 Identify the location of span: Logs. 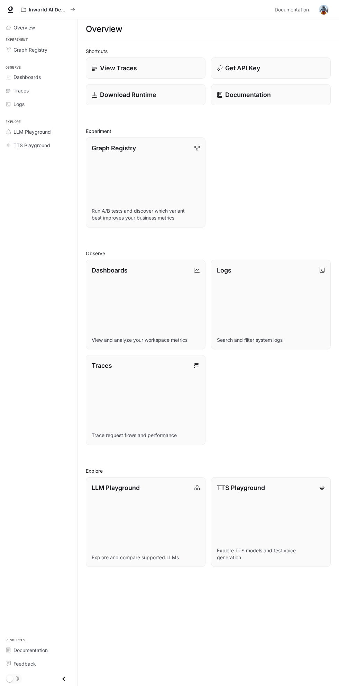
(19, 104).